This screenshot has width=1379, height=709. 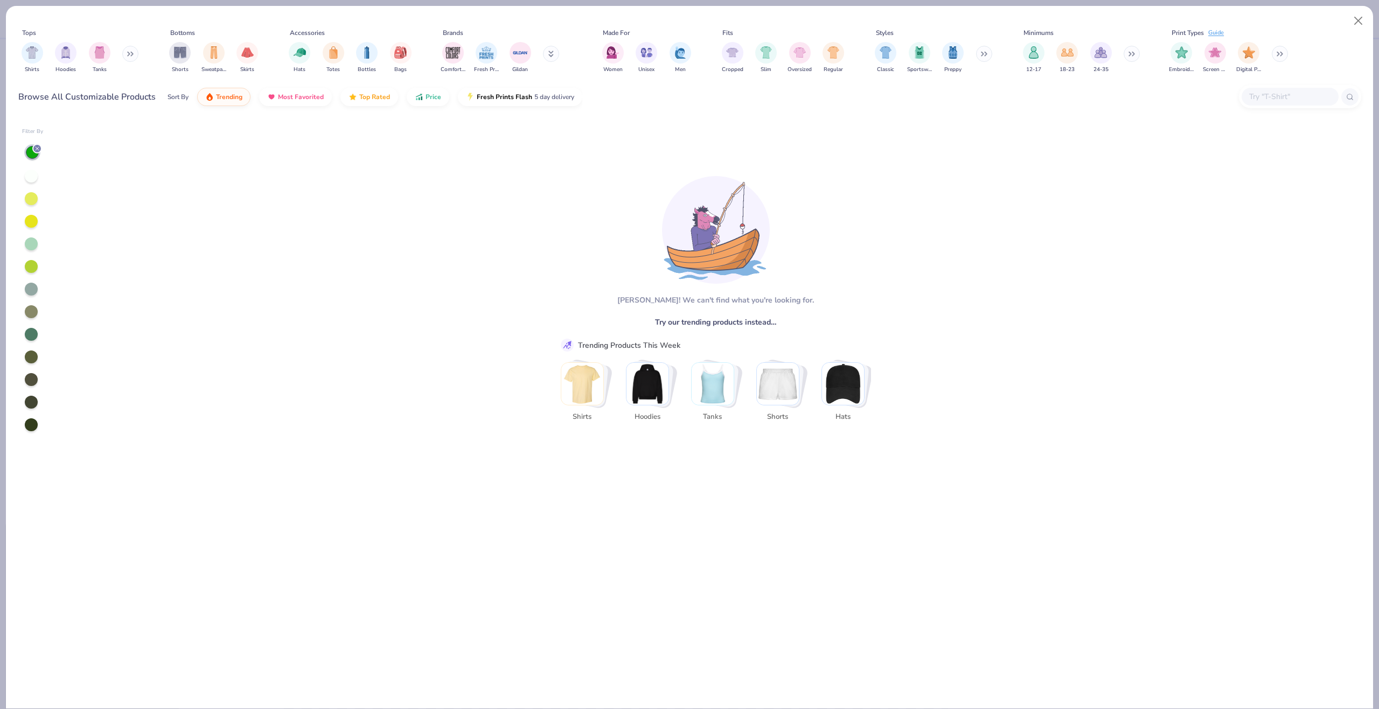 I want to click on div: Minimums, so click(x=1039, y=33).